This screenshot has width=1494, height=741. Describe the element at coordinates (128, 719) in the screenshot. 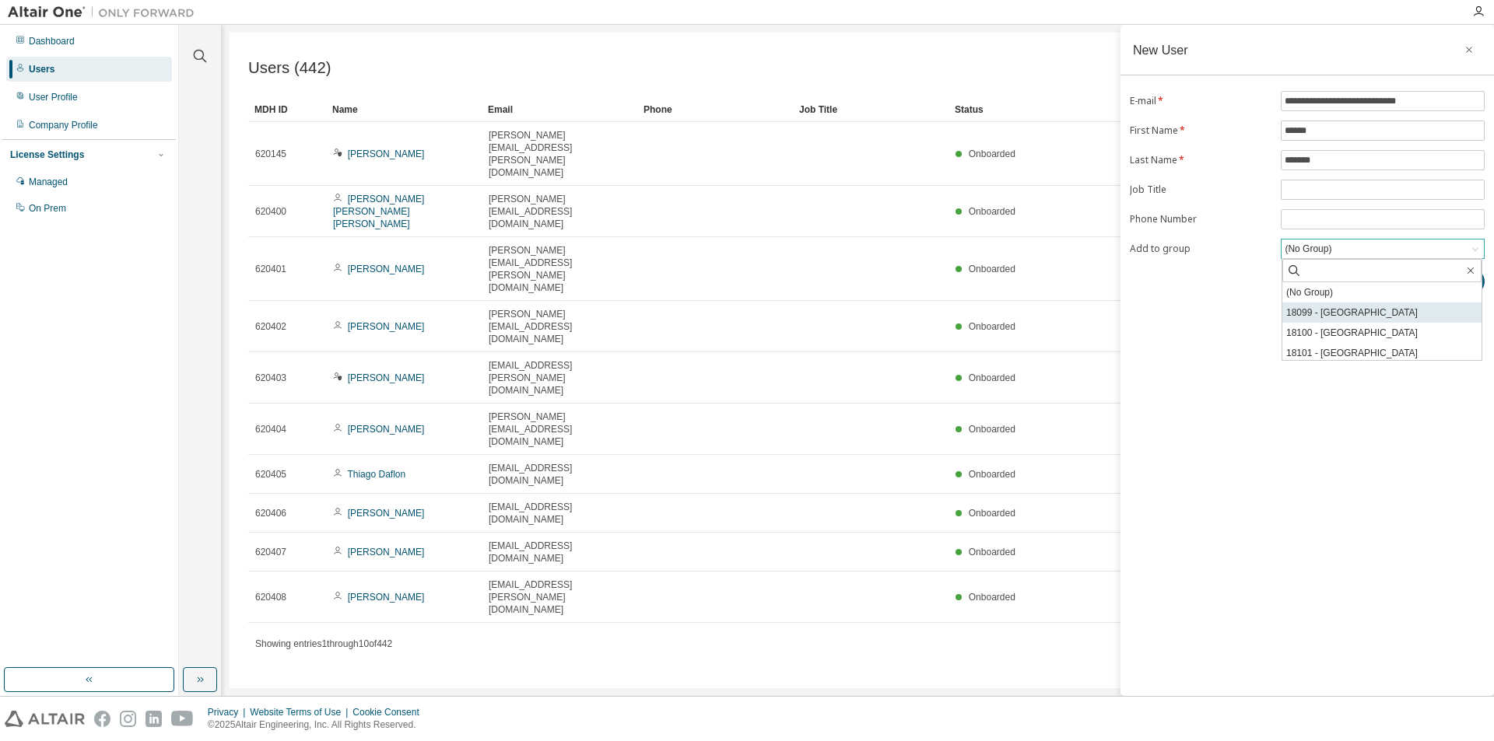

I see `img: instagram.svg` at that location.